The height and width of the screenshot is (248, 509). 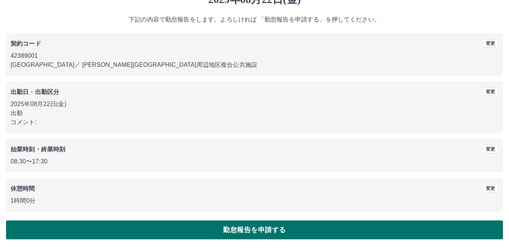 I want to click on b: 休憩時間, so click(x=23, y=188).